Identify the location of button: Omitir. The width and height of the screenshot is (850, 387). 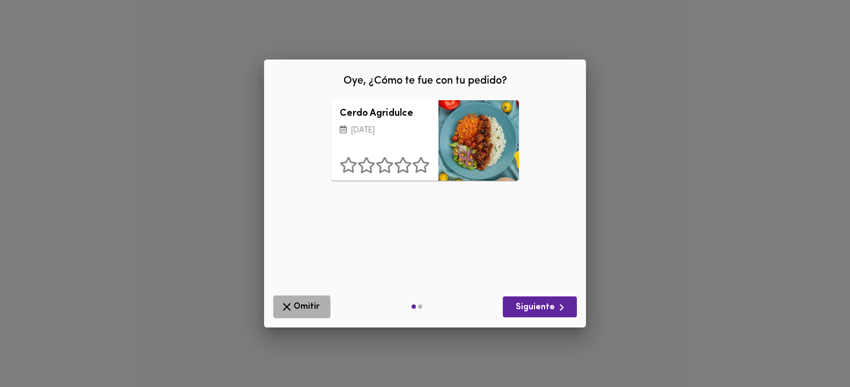
(302, 307).